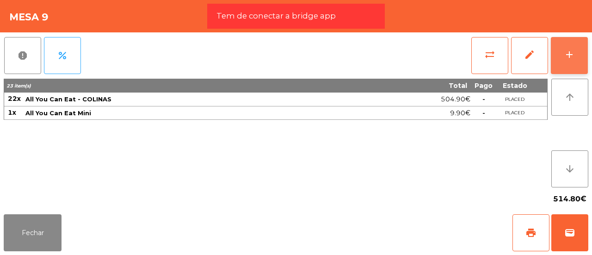  What do you see at coordinates (12, 112) in the screenshot?
I see `span: 1x` at bounding box center [12, 112].